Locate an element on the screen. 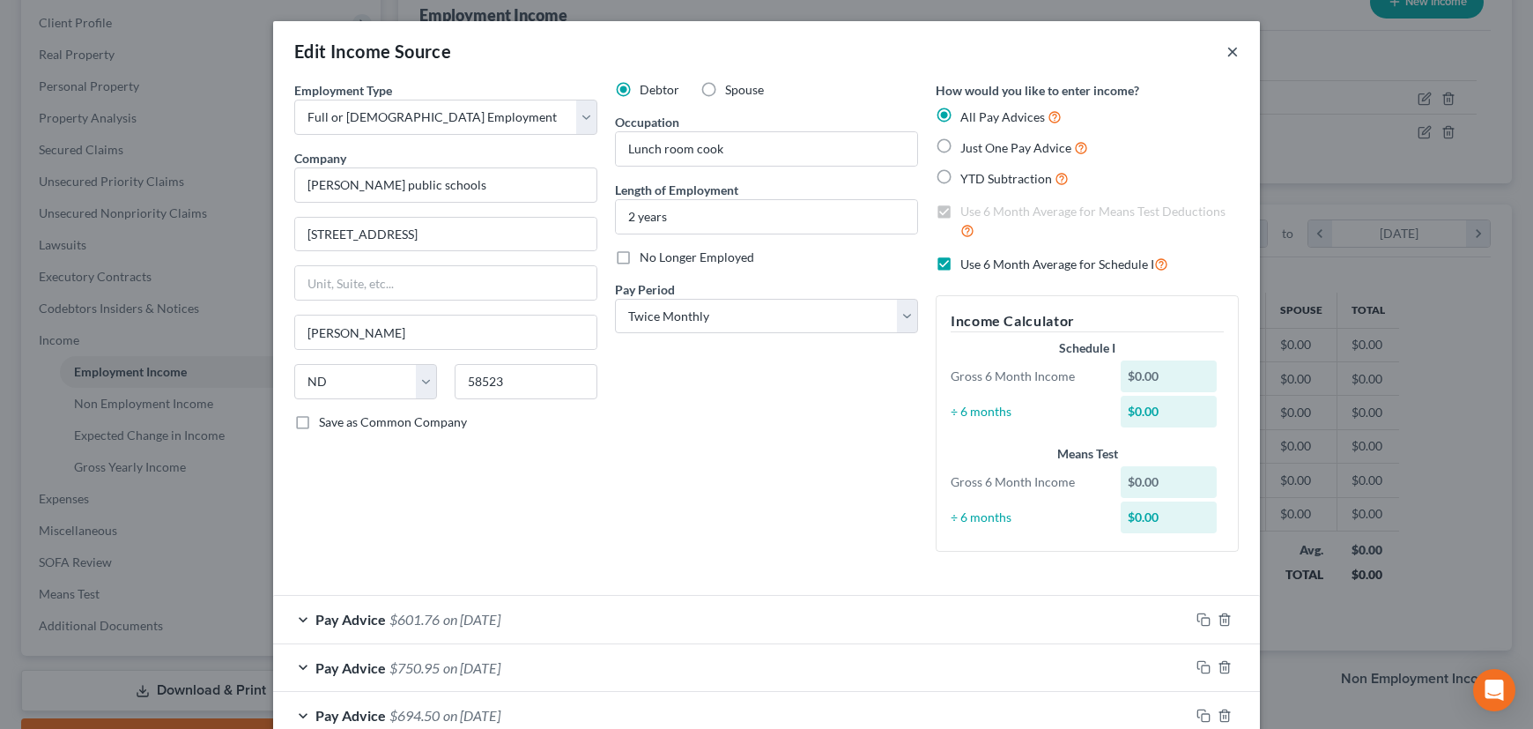  span: Employment Type is located at coordinates (343, 90).